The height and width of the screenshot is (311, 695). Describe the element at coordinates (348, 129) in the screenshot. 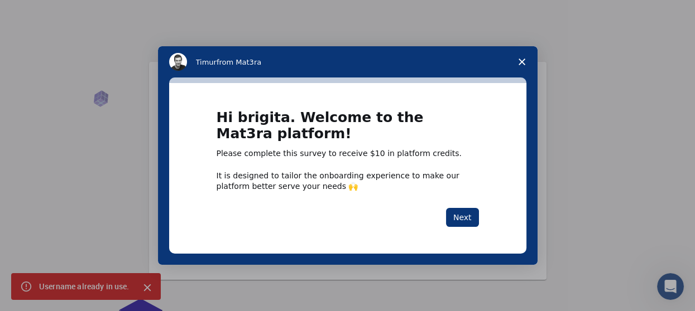

I see `h1: Hi brigita. Welcome to the Mat3ra platform!` at that location.